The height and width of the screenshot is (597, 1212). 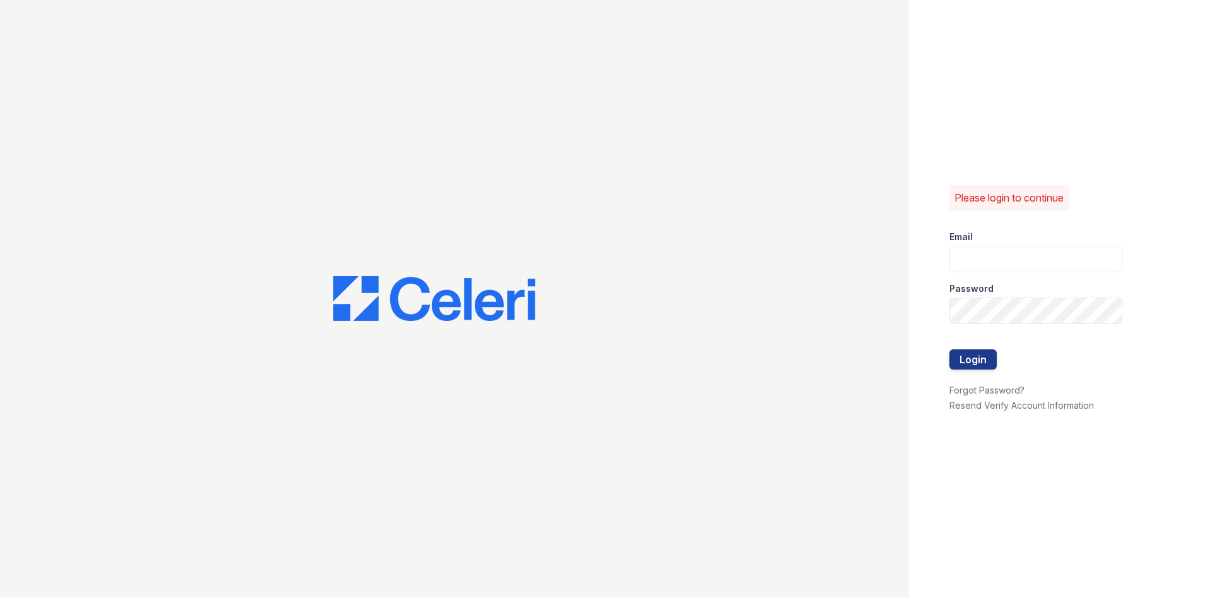 What do you see at coordinates (972, 289) in the screenshot?
I see `label: Password` at bounding box center [972, 289].